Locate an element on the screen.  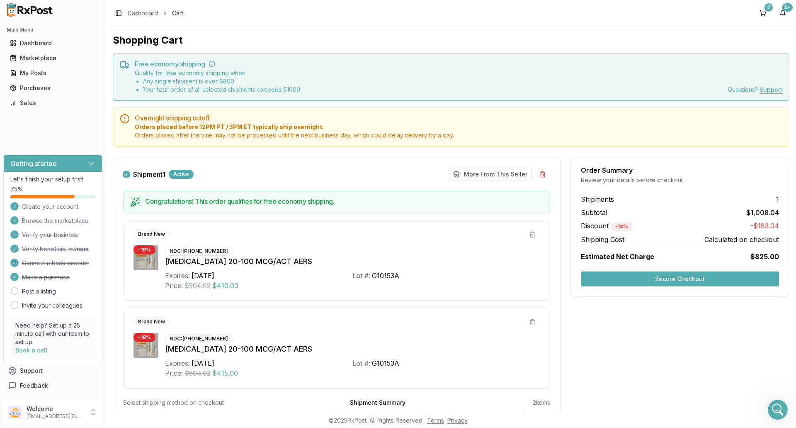
a: Terms is located at coordinates (436, 420).